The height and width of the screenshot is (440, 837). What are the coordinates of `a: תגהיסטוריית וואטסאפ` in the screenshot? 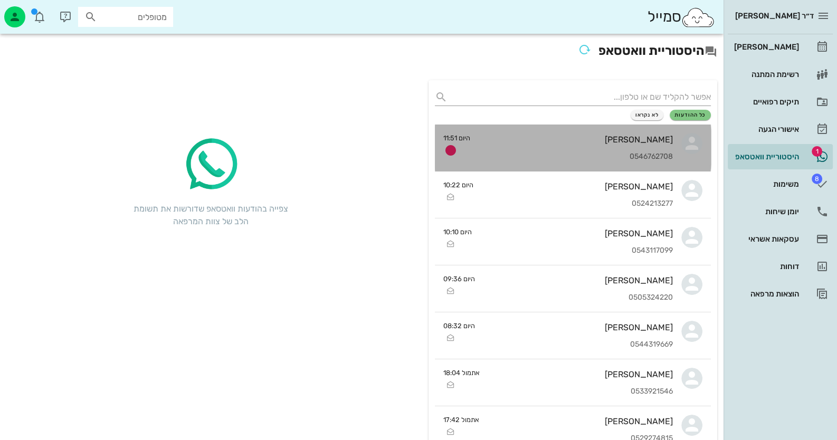 It's located at (780, 157).